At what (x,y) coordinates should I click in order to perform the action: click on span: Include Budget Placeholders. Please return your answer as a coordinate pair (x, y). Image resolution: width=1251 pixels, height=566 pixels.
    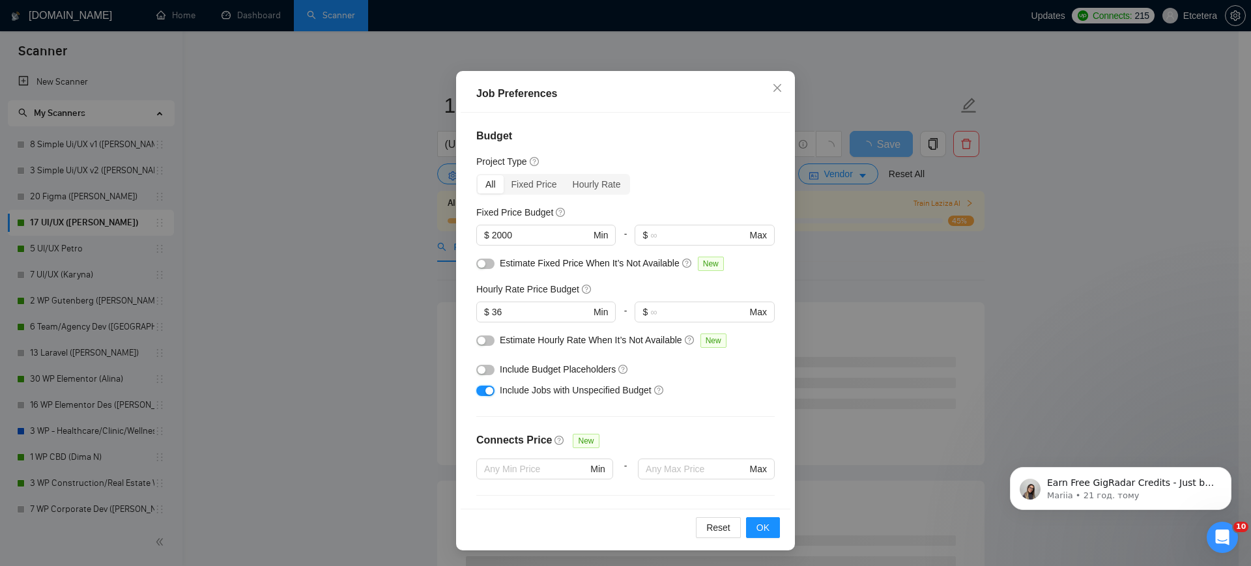
    Looking at the image, I should click on (558, 369).